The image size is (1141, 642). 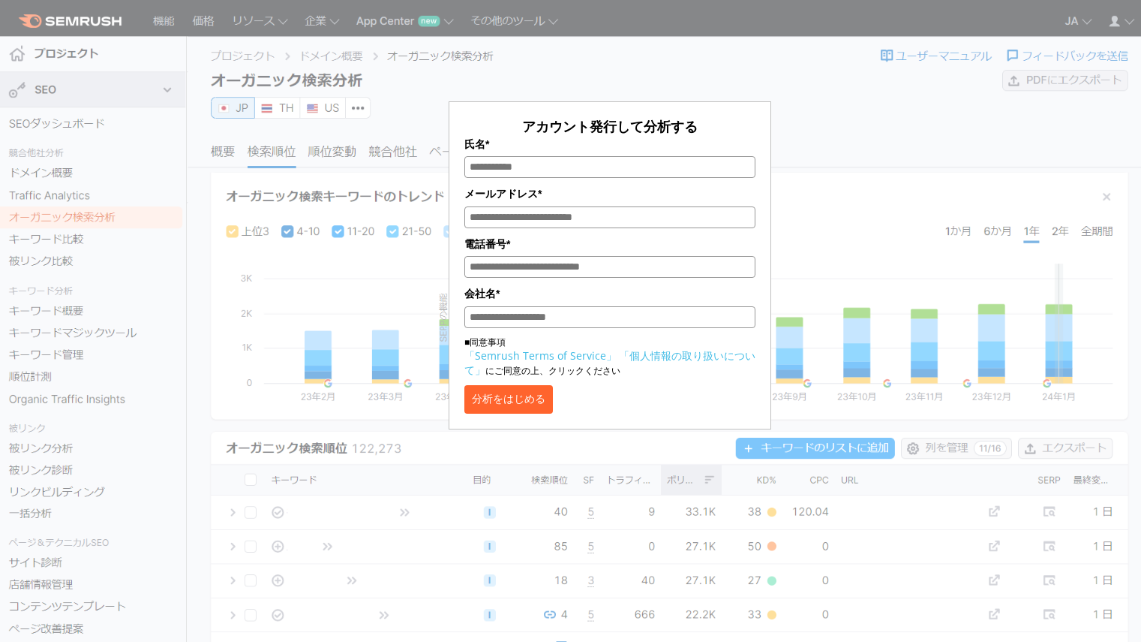 I want to click on a: 「個人情報の取り扱いについて」, so click(x=610, y=362).